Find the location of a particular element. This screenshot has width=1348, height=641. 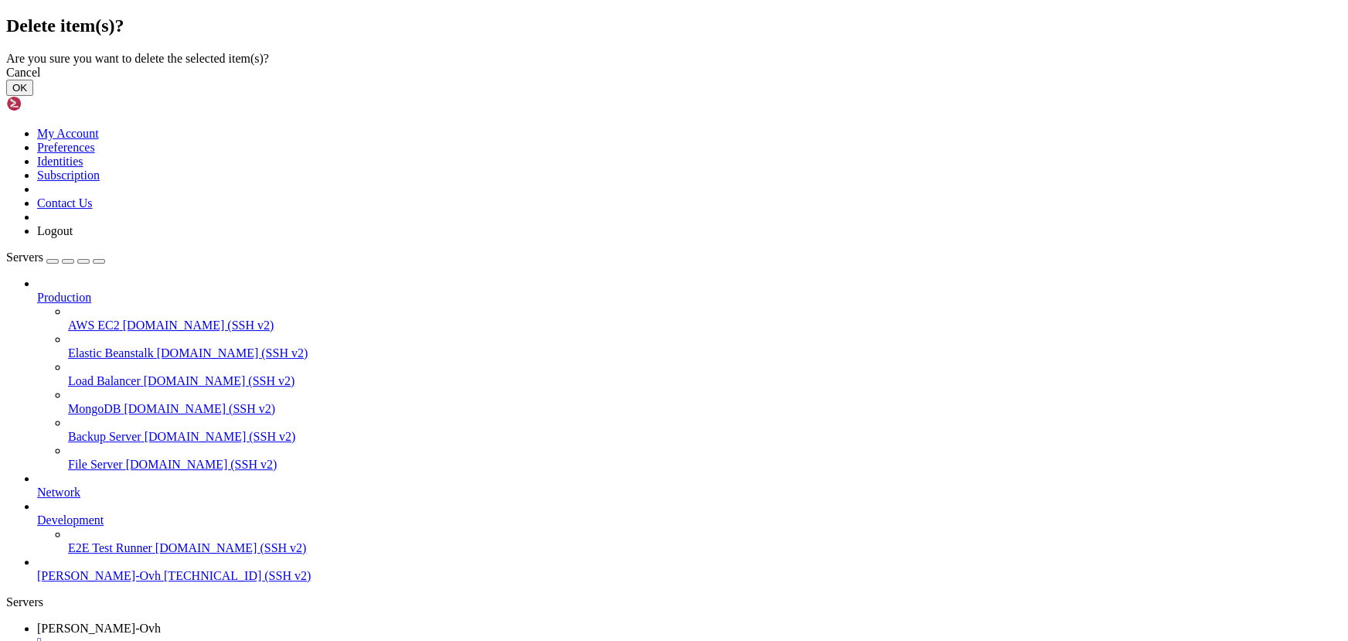

x-row: Errors were encountered while processing: is located at coordinates (576, 472).